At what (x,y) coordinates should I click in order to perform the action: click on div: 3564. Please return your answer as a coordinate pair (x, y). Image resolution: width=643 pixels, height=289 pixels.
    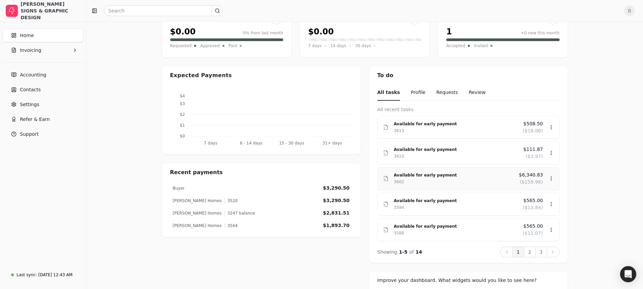
    Looking at the image, I should click on (231, 226).